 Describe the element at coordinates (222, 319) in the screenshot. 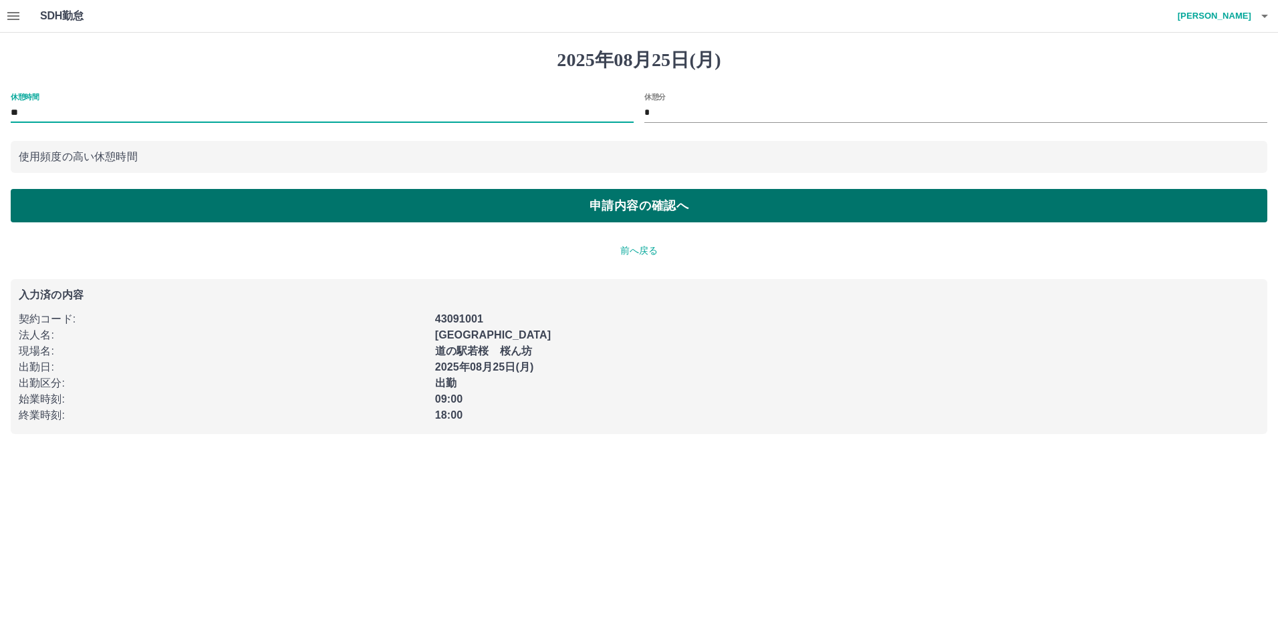

I see `p: 契約コード :` at that location.